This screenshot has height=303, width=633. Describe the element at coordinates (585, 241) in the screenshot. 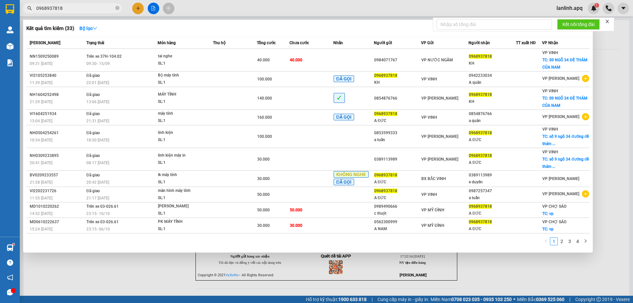

I see `span: right` at that location.